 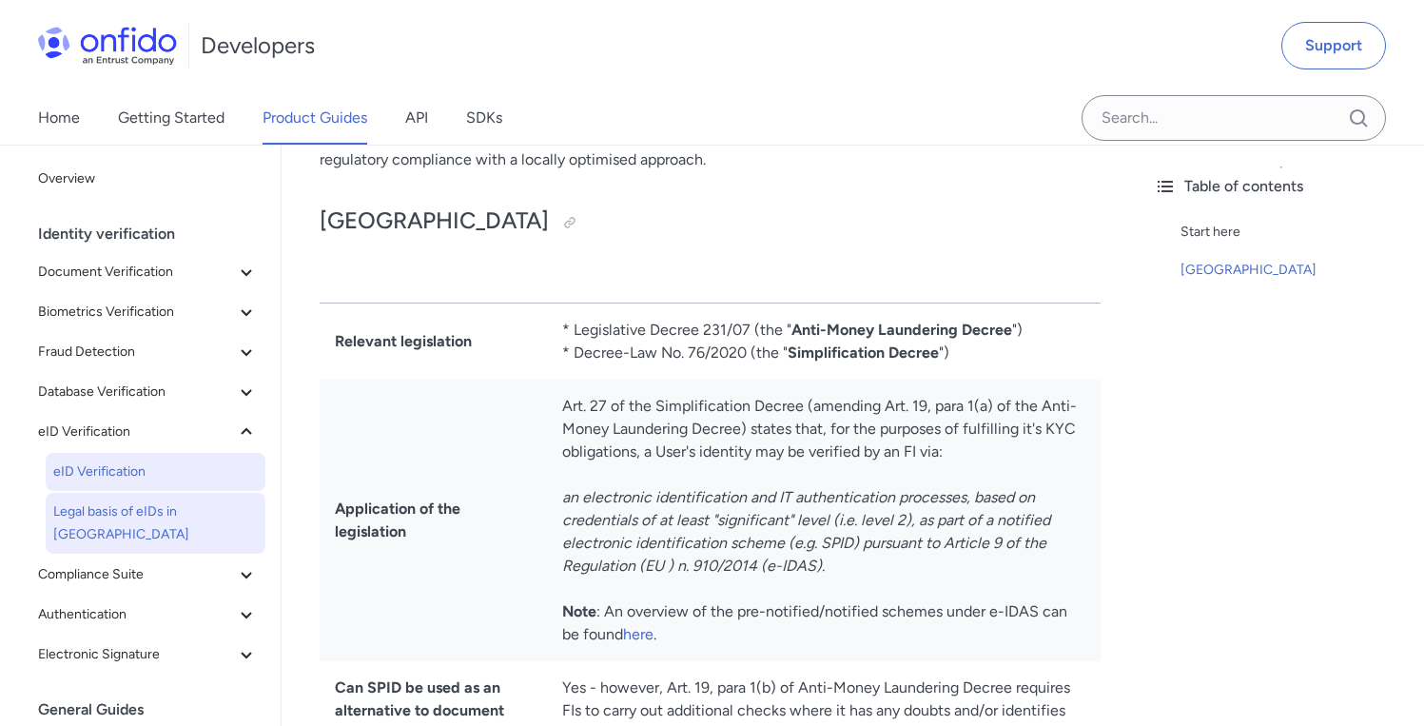 I want to click on span: Electronic Signature, so click(x=136, y=655).